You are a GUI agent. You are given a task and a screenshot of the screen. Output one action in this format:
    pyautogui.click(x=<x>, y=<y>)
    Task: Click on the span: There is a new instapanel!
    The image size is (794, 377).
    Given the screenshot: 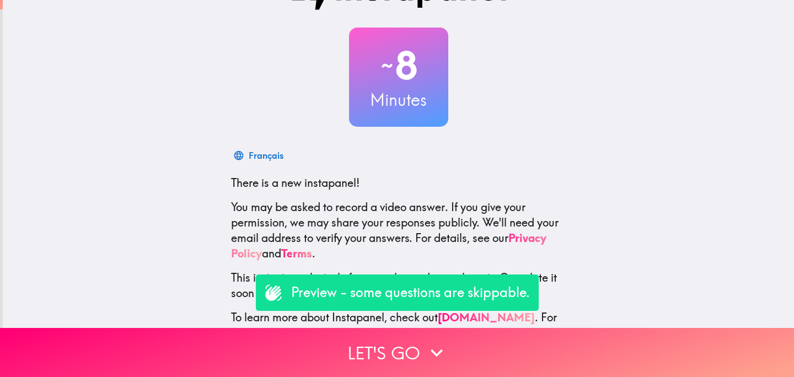 What is the action you would take?
    pyautogui.click(x=295, y=183)
    